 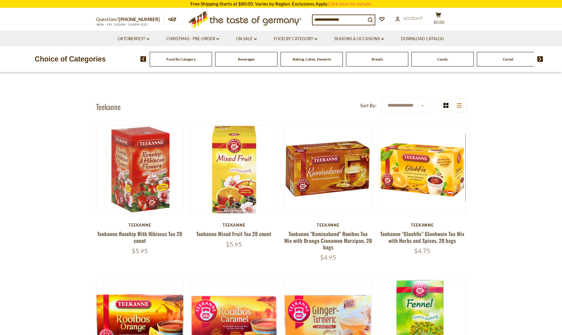 What do you see at coordinates (130, 19) in the screenshot?
I see `p: Questions?` at bounding box center [130, 19].